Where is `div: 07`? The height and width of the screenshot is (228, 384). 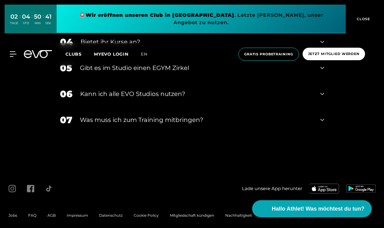 div: 07 is located at coordinates (66, 120).